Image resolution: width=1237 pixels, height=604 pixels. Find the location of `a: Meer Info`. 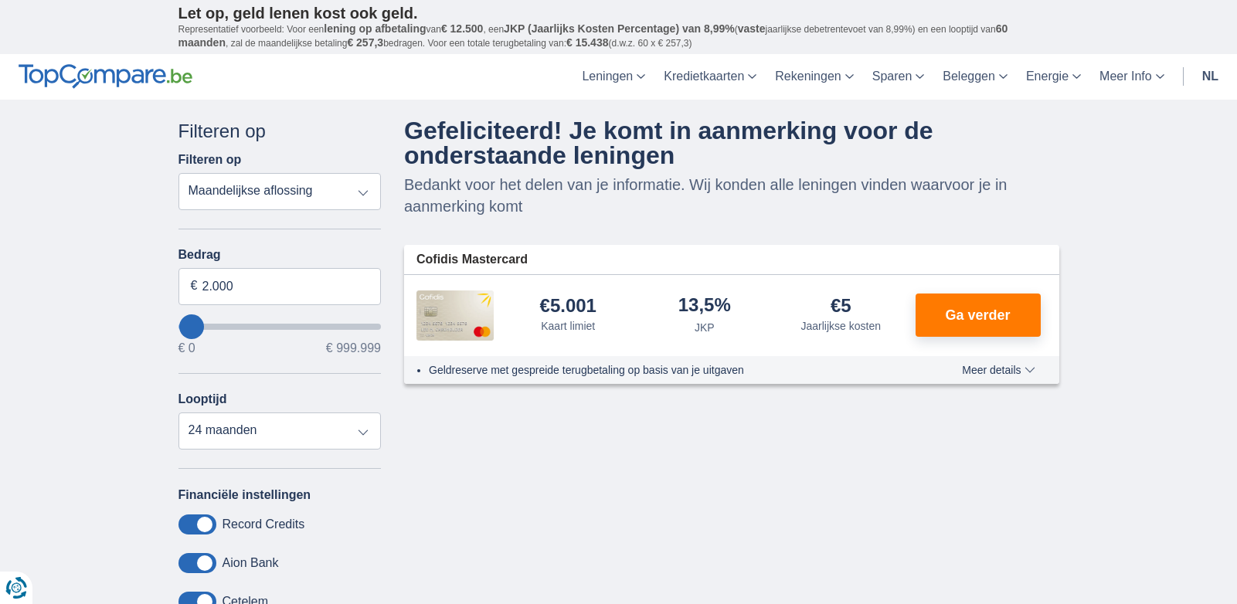

a: Meer Info is located at coordinates (1132, 76).